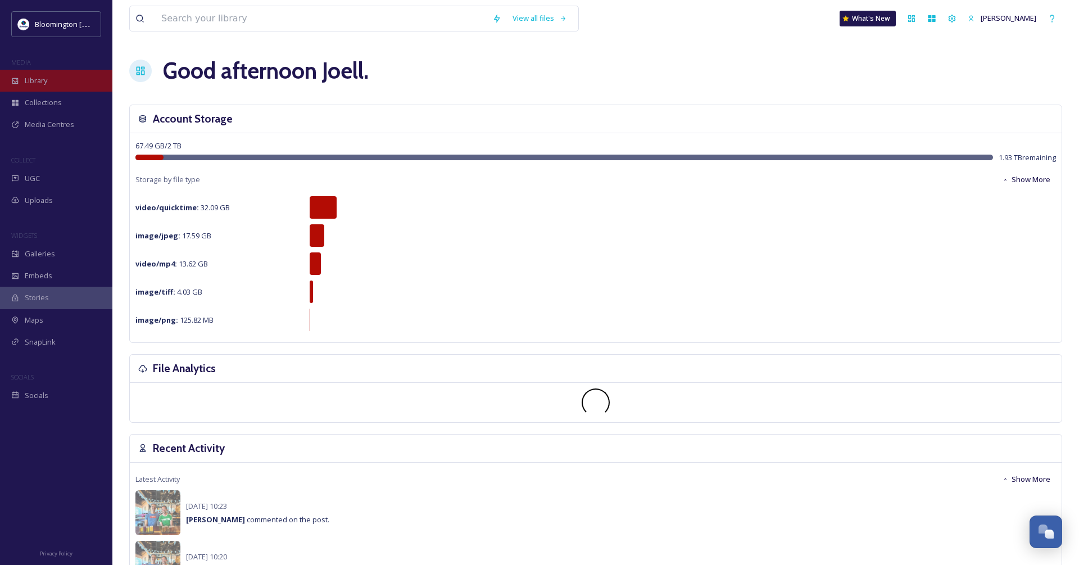 Image resolution: width=1079 pixels, height=565 pixels. Describe the element at coordinates (24, 235) in the screenshot. I see `span: WIDGETS` at that location.